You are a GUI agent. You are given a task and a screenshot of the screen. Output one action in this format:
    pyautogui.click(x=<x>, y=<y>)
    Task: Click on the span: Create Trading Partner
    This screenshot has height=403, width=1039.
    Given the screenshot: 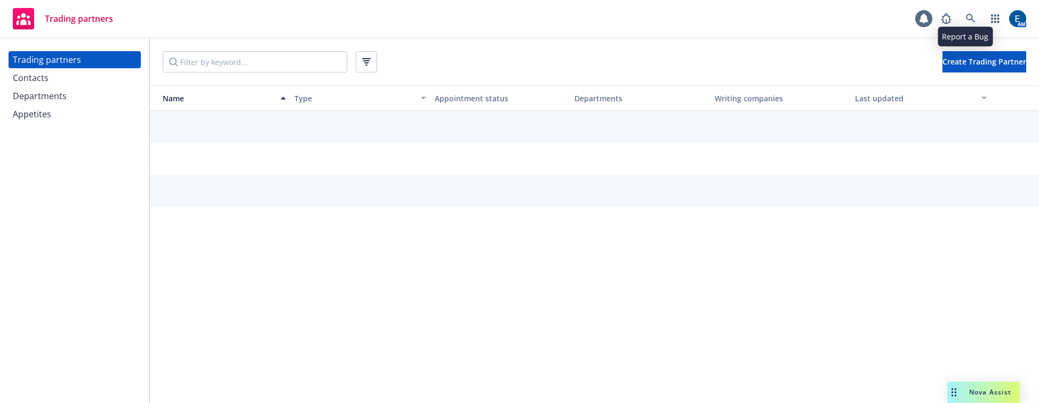 What is the action you would take?
    pyautogui.click(x=984, y=61)
    